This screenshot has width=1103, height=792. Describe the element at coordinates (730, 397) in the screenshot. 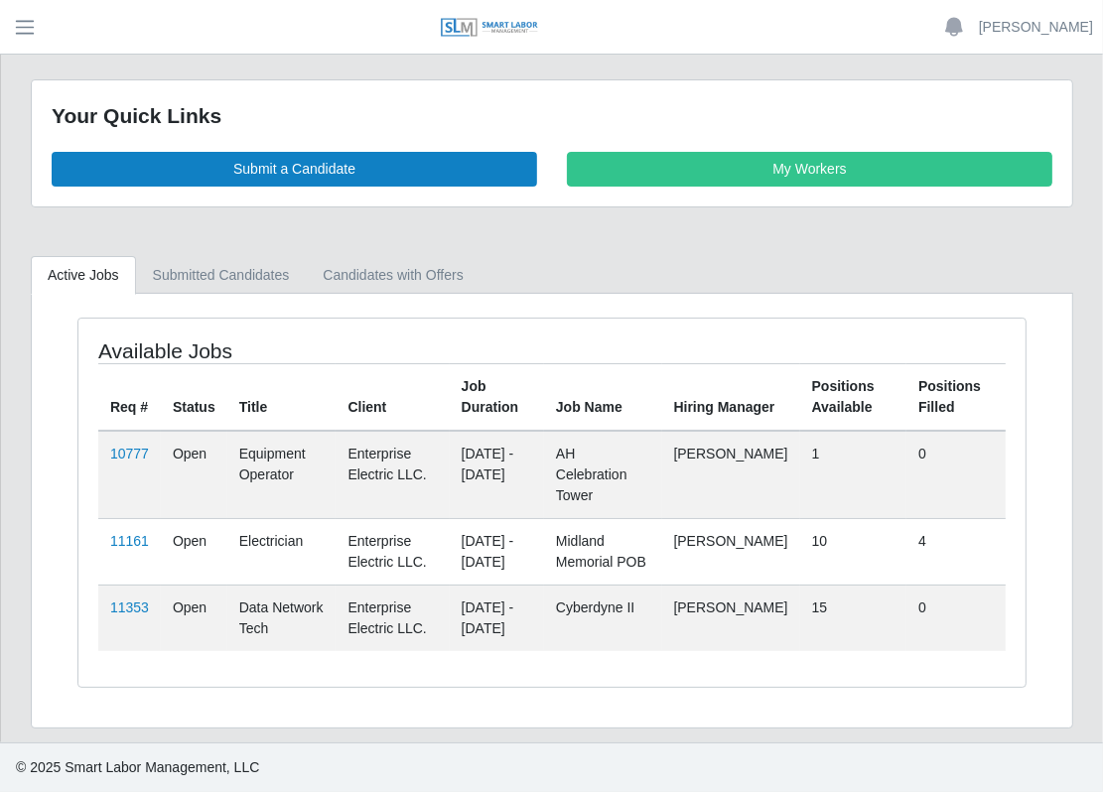

I see `th: Hiring Manager` at that location.